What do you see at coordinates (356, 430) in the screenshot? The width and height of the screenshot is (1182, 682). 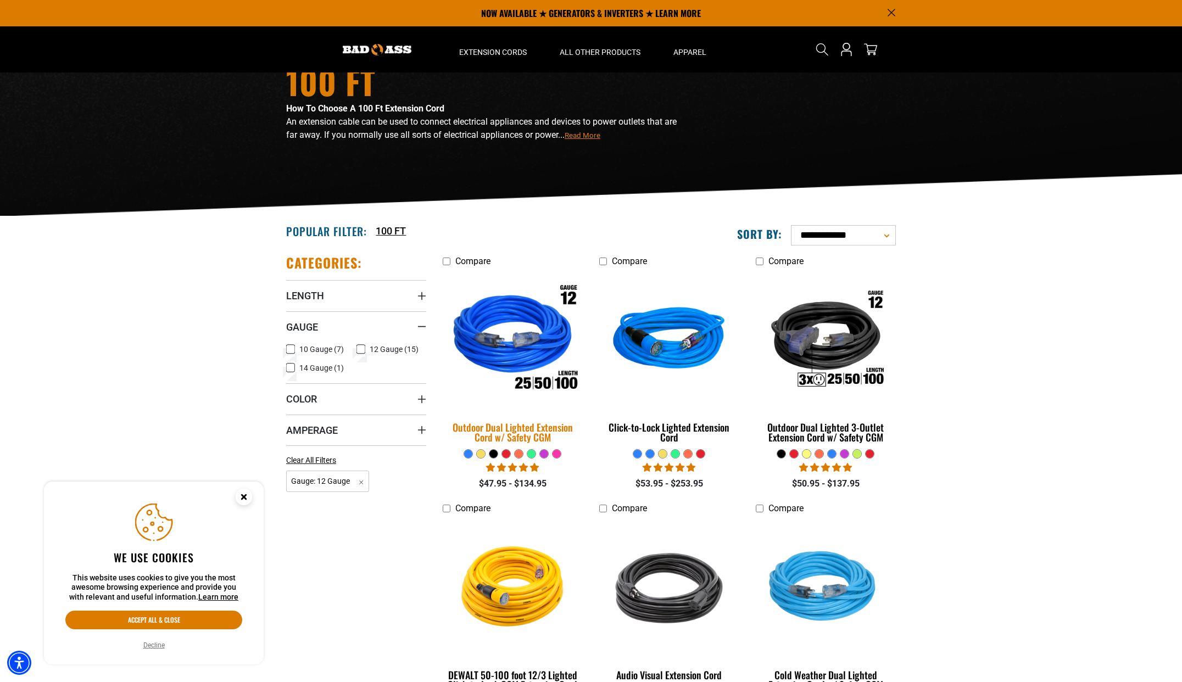 I see `summary: Amperage` at bounding box center [356, 430].